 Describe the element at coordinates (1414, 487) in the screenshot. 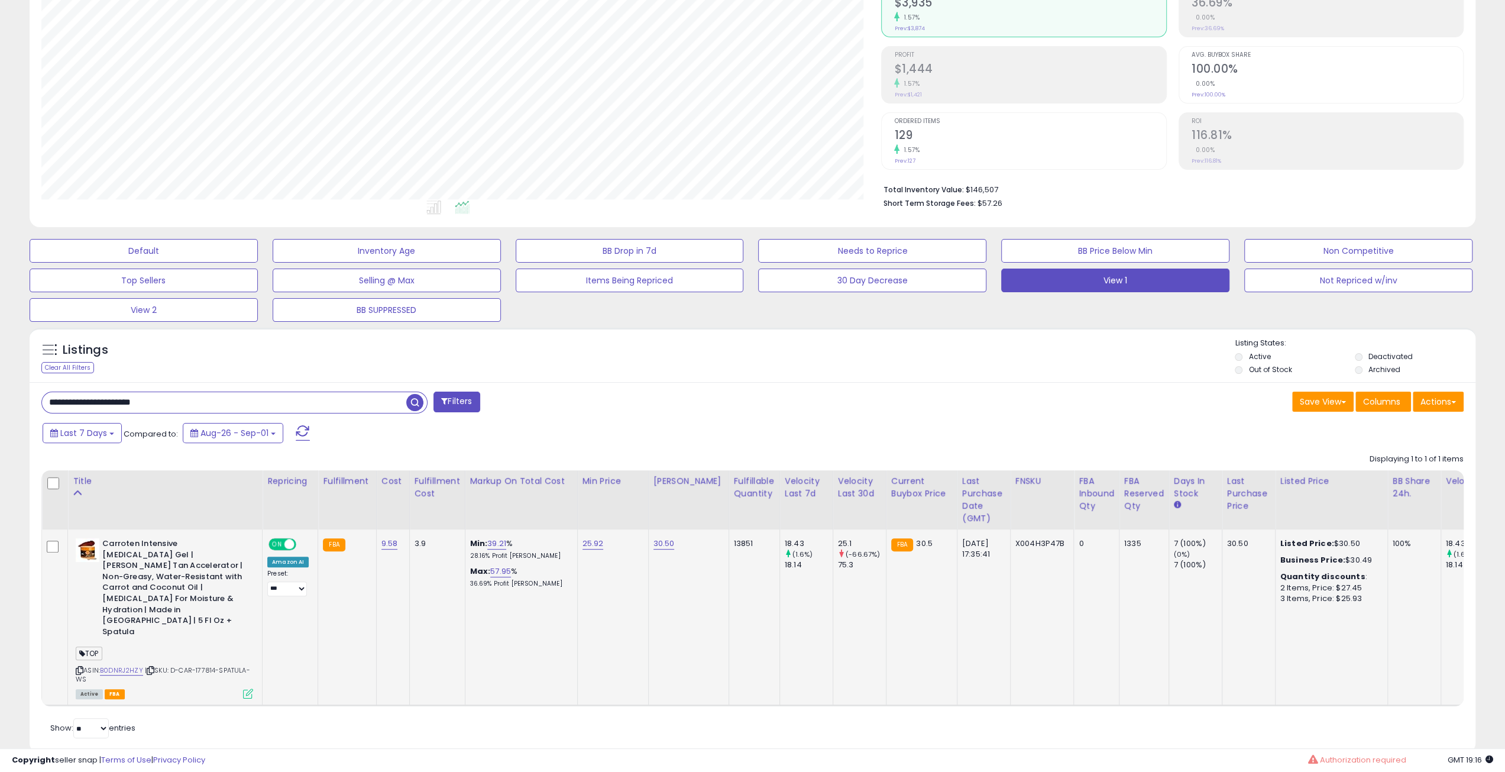

I see `div: BB Share 24h.` at that location.